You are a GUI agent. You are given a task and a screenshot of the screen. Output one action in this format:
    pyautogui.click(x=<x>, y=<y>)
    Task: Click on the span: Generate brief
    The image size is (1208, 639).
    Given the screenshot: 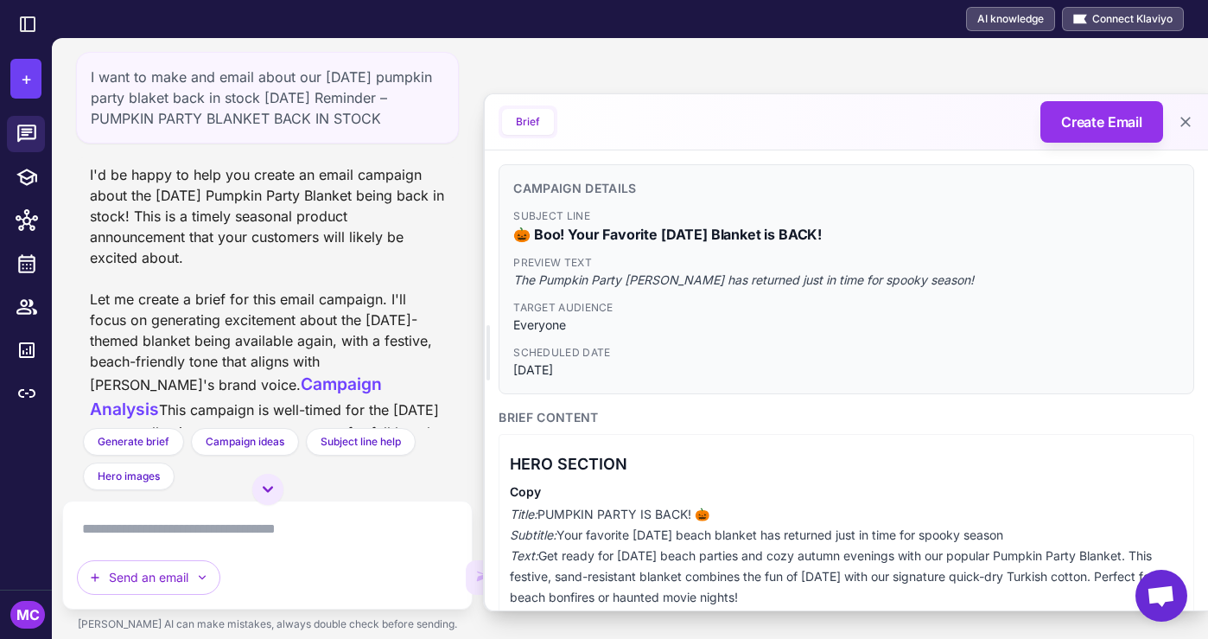 What is the action you would take?
    pyautogui.click(x=133, y=442)
    